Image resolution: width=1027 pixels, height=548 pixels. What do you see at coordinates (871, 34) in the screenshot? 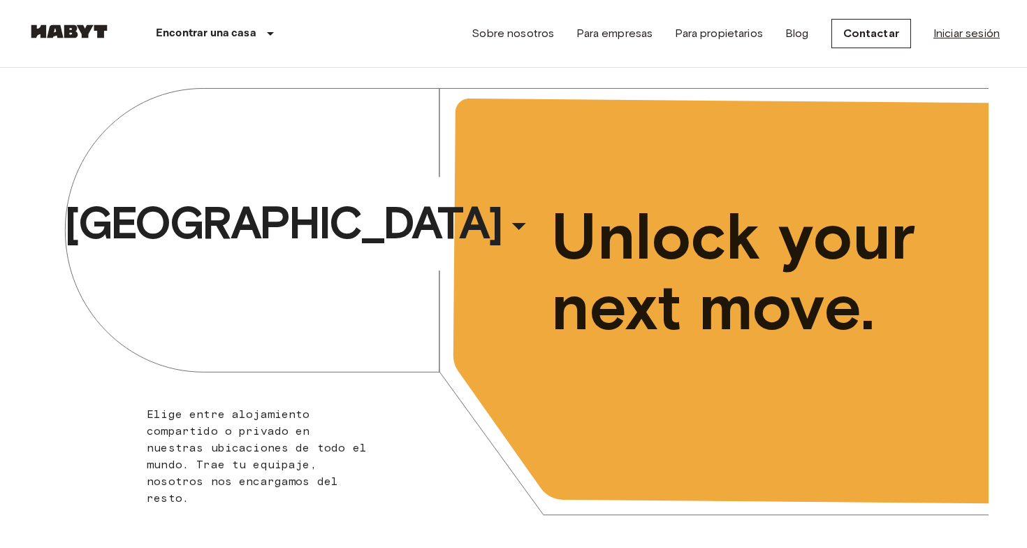
I see `a: Contactar` at bounding box center [871, 34].